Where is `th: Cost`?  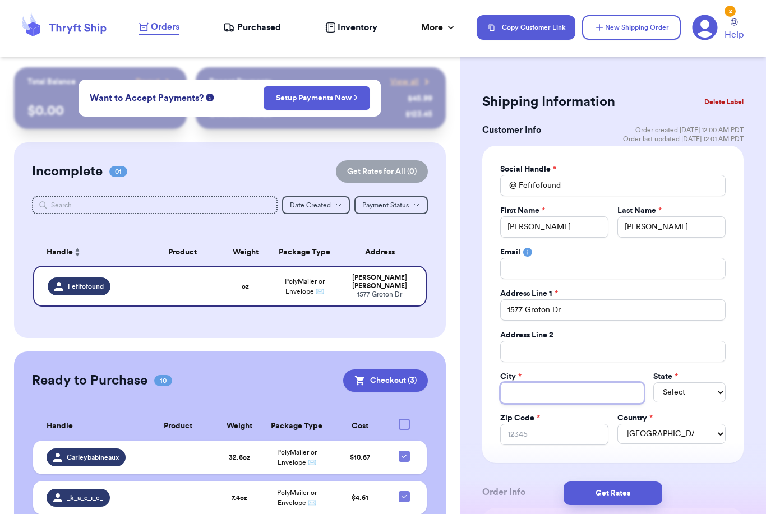
th: Cost is located at coordinates (360, 426).